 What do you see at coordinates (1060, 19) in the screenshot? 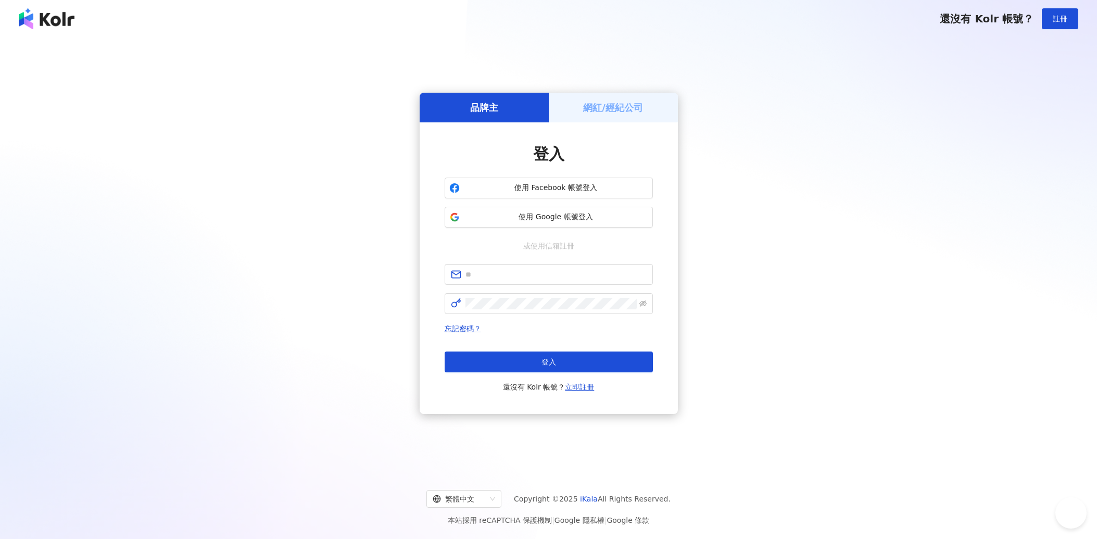
I see `button: 註冊` at bounding box center [1060, 19].